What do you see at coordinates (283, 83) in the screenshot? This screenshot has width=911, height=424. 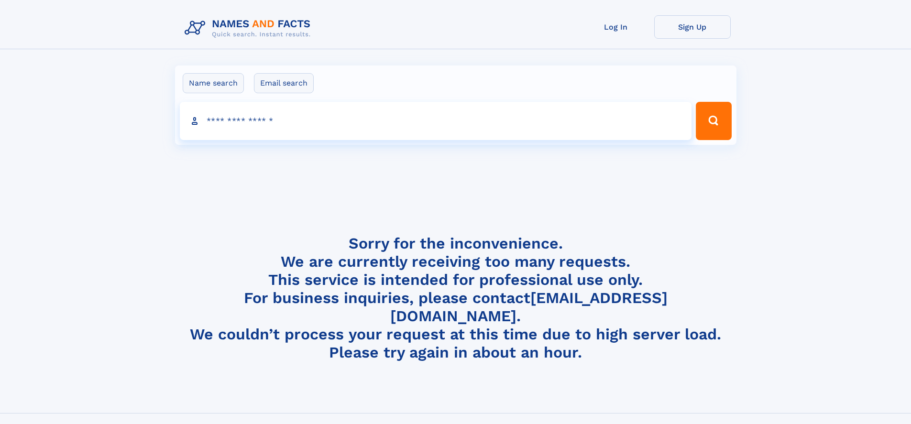 I see `label: Email search` at bounding box center [283, 83].